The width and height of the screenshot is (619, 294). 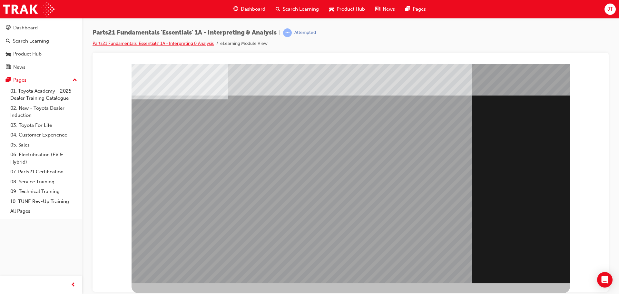 What do you see at coordinates (610, 9) in the screenshot?
I see `button: JT` at bounding box center [610, 9].